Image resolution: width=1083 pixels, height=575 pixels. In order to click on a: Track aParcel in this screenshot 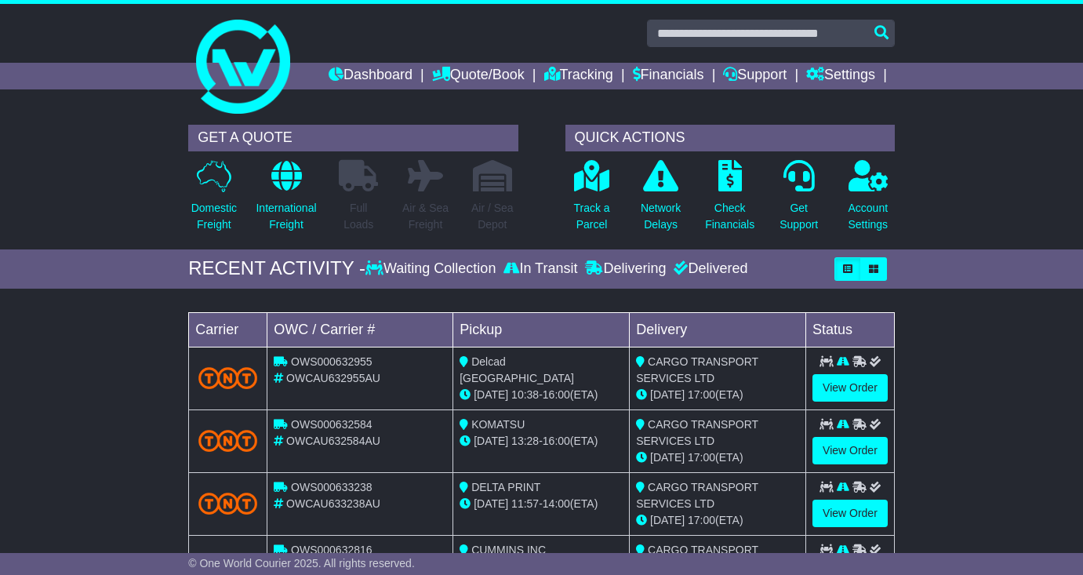, I will do `click(592, 200)`.